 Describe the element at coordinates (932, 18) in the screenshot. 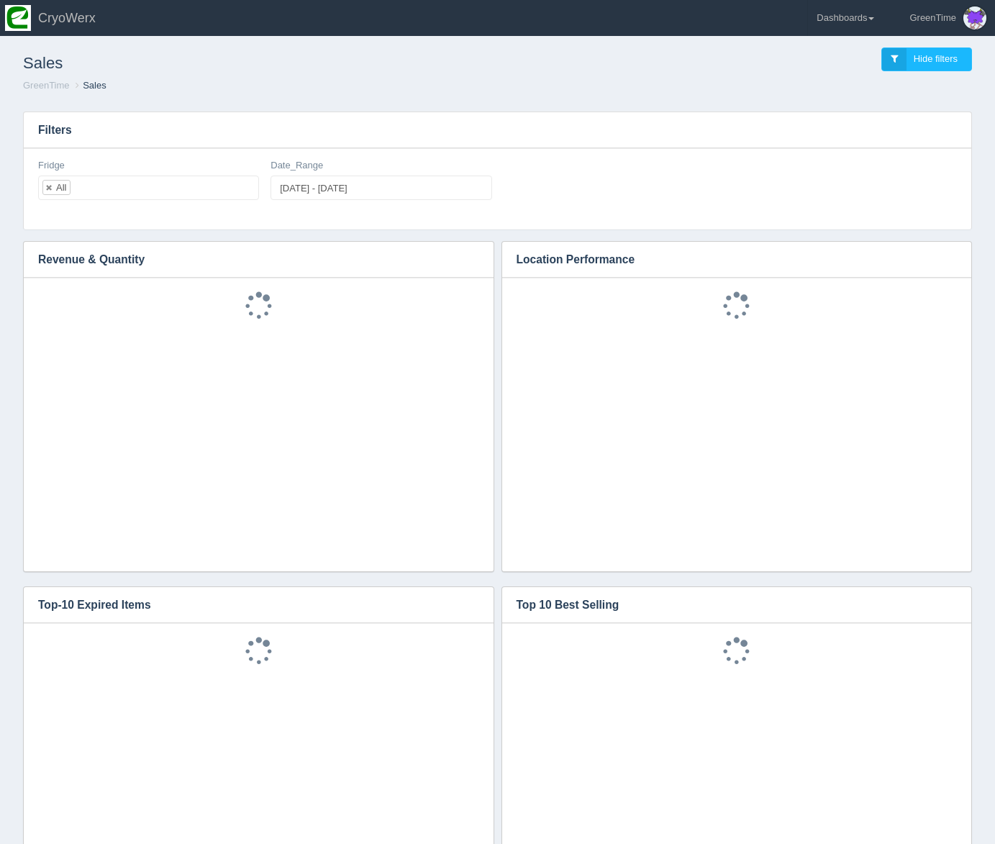

I see `div: GreenTime` at that location.